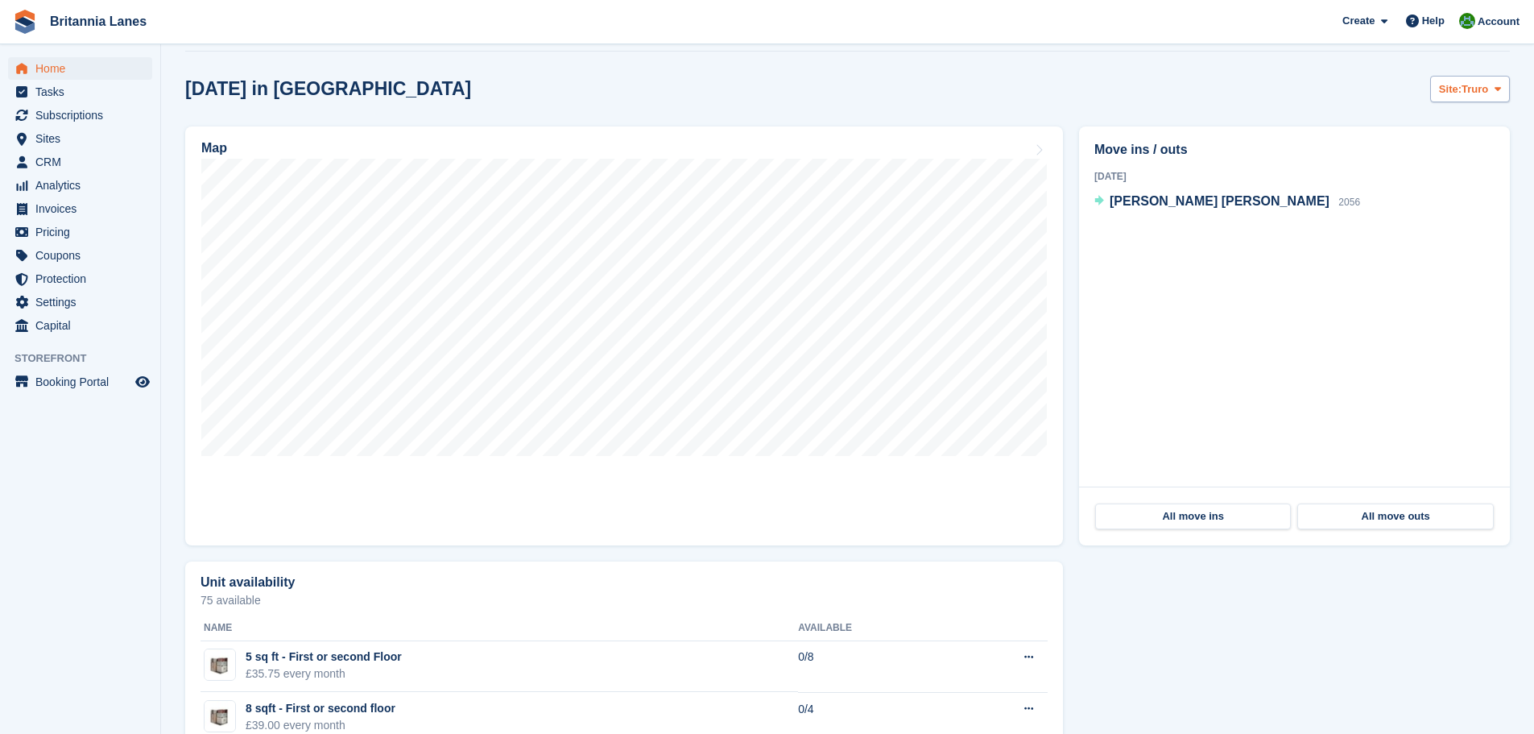 Image resolution: width=1534 pixels, height=734 pixels. What do you see at coordinates (1193, 516) in the screenshot?
I see `a: All move ins` at bounding box center [1193, 516].